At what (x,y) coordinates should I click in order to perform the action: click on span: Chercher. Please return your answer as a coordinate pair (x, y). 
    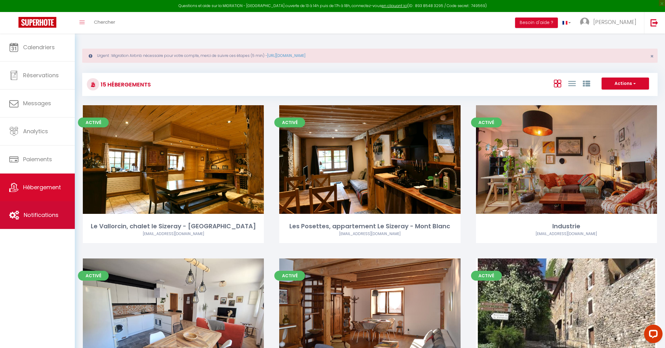
    Looking at the image, I should click on (104, 22).